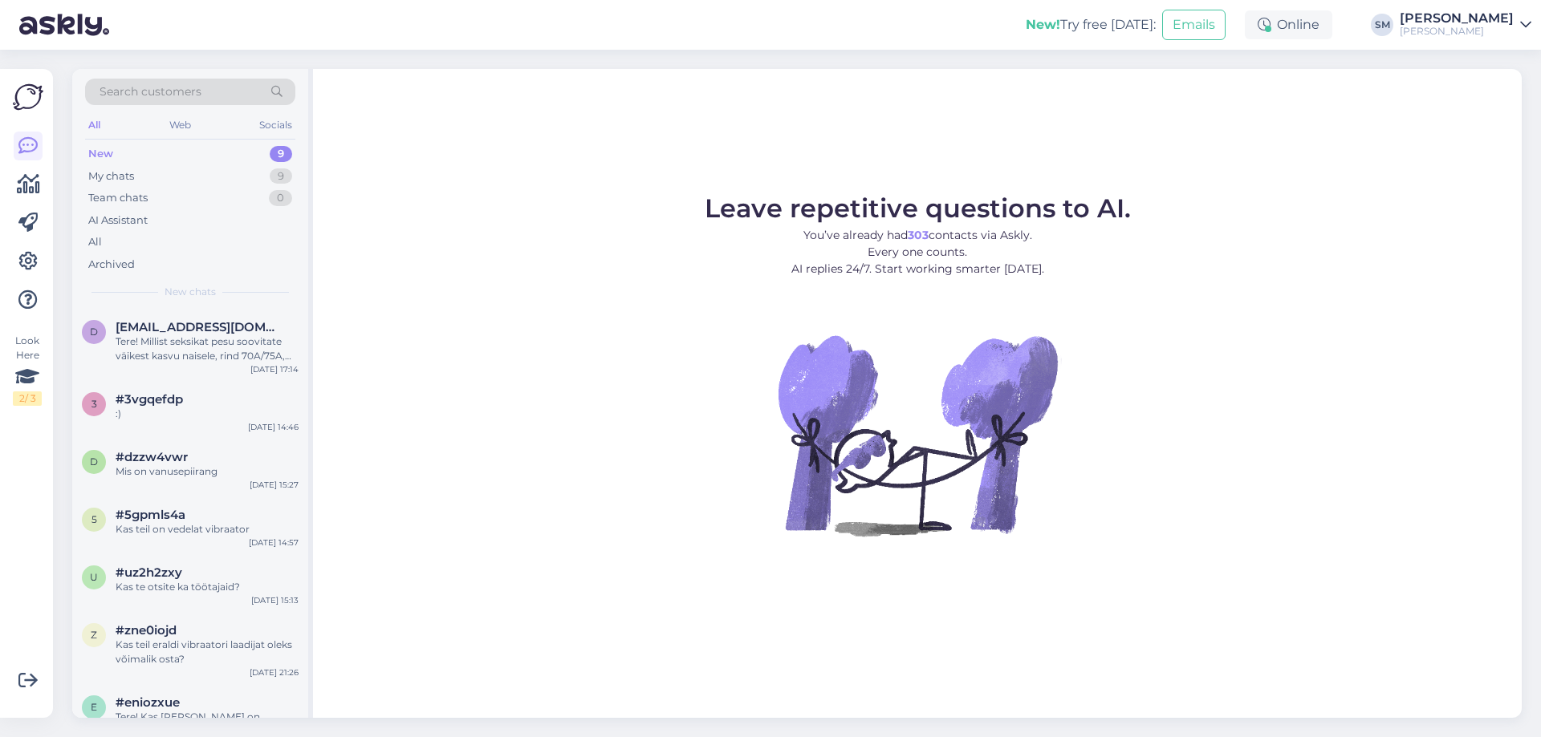  What do you see at coordinates (28, 97) in the screenshot?
I see `img: Askly Logo` at bounding box center [28, 97].